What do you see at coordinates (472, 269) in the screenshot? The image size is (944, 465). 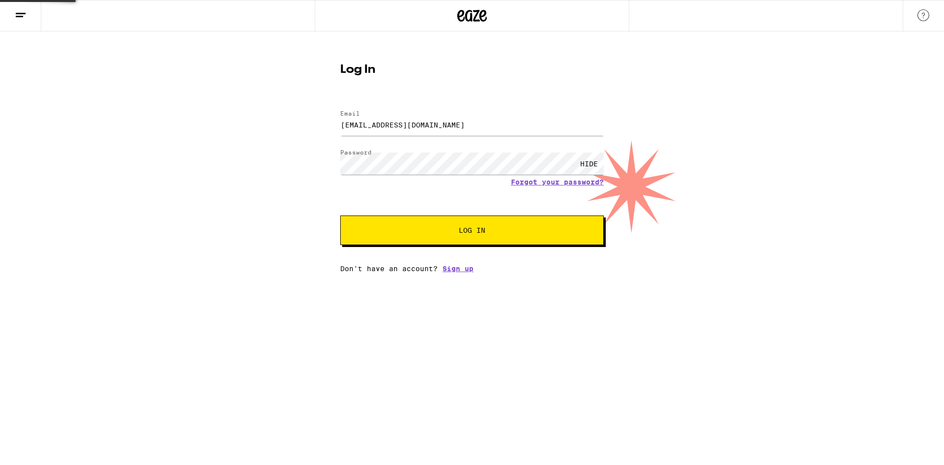 I see `div: Don't have an account?` at bounding box center [472, 269].